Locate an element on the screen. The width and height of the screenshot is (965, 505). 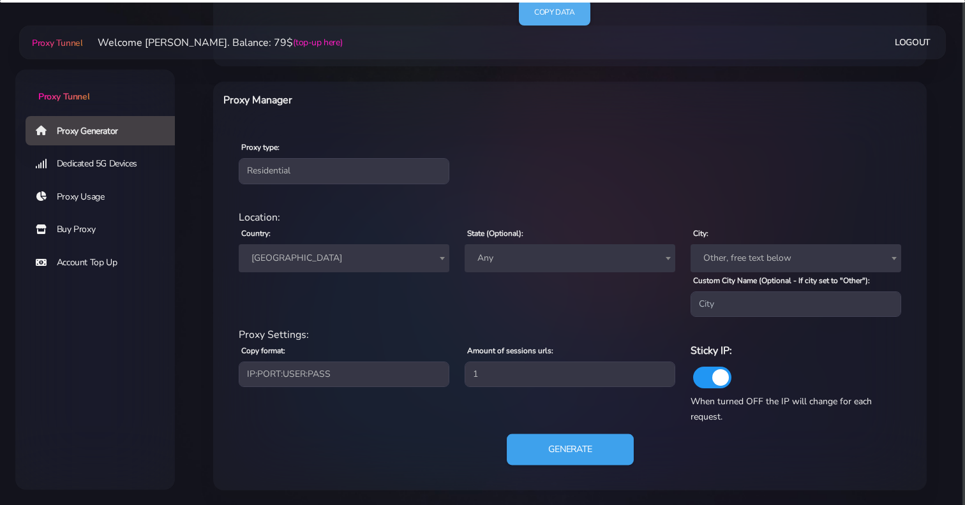
label: Proxy type: is located at coordinates (260, 147).